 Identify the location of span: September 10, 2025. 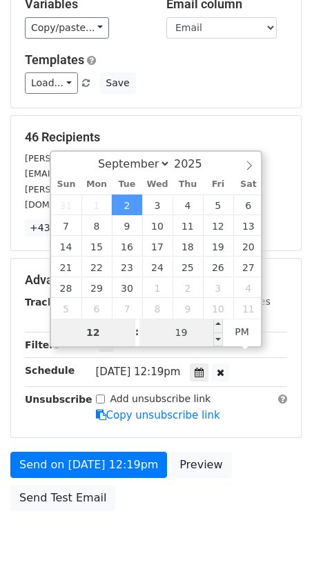
(157, 226).